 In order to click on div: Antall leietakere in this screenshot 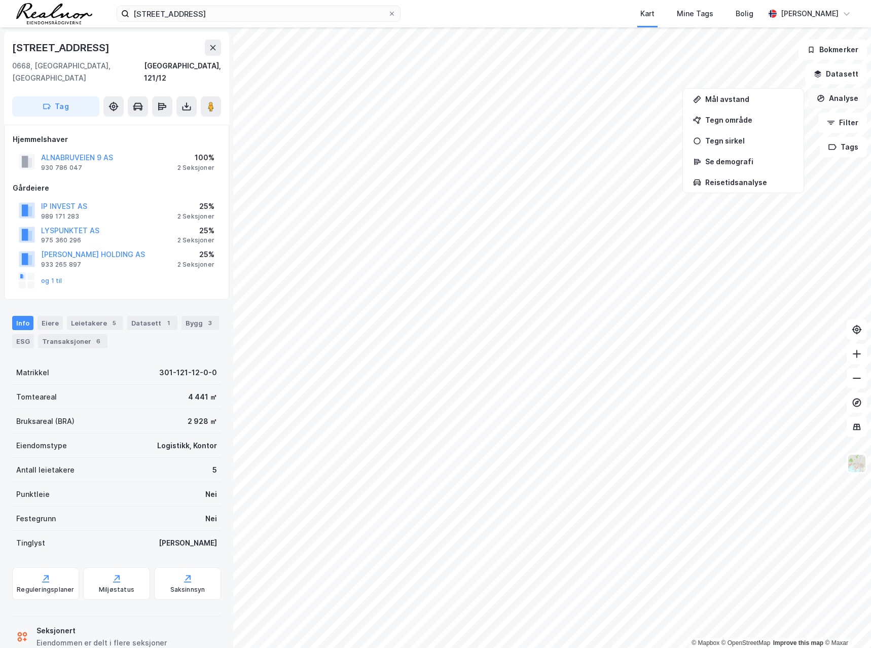, I will do `click(45, 470)`.